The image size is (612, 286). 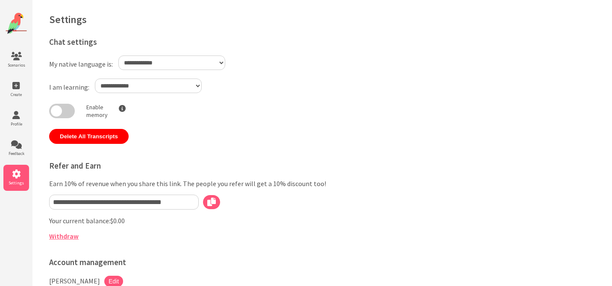 What do you see at coordinates (16, 124) in the screenshot?
I see `span: Profile` at bounding box center [16, 124].